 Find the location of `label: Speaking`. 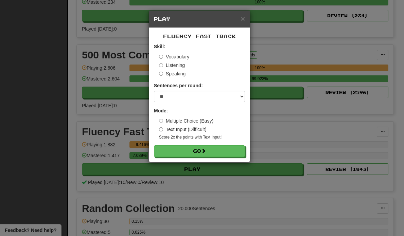

label: Speaking is located at coordinates (172, 74).